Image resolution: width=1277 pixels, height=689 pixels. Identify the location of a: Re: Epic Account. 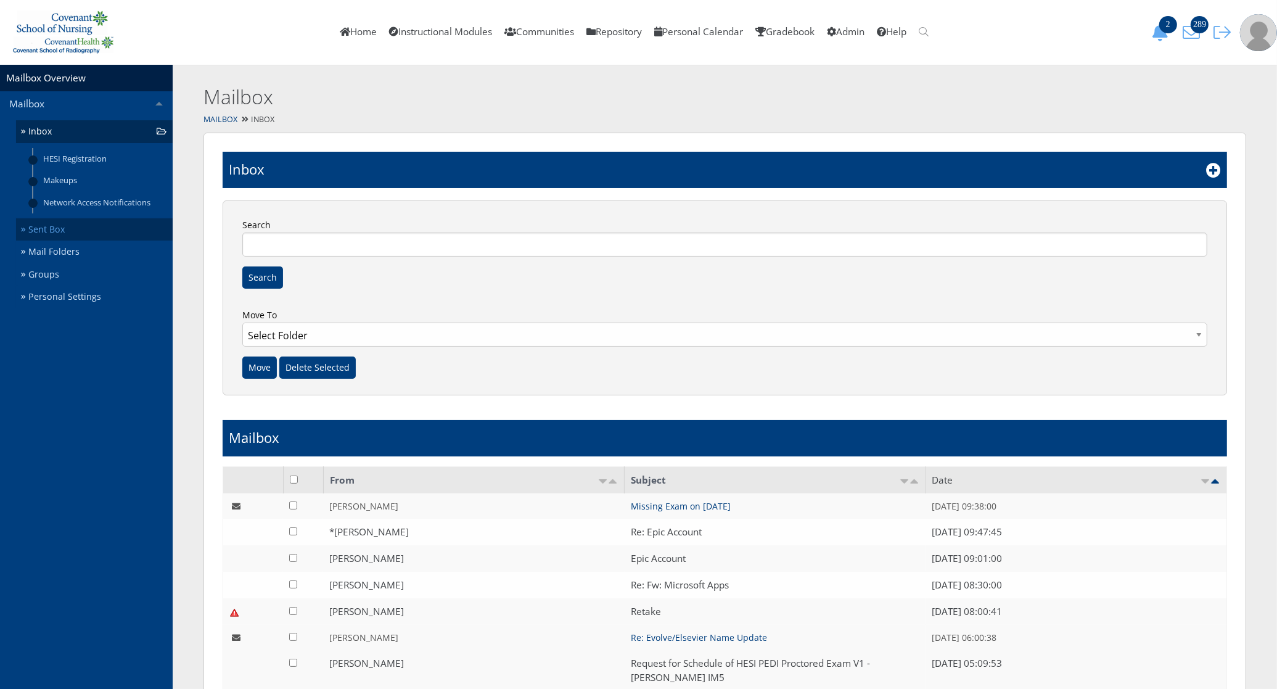
(666, 532).